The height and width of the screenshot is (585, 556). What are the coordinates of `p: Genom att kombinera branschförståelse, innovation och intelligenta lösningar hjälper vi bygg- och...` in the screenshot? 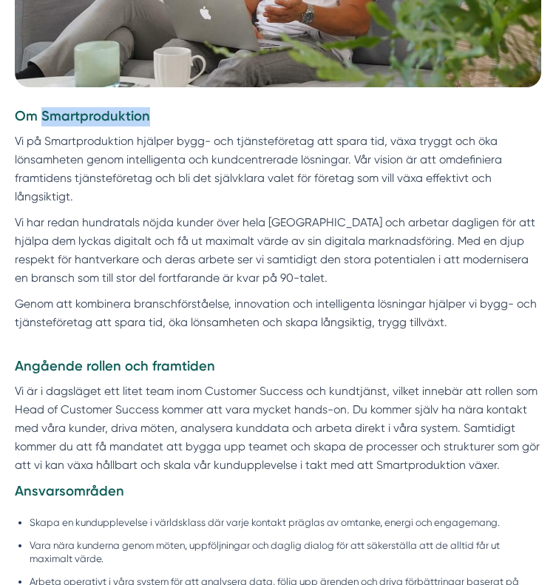 It's located at (278, 314).